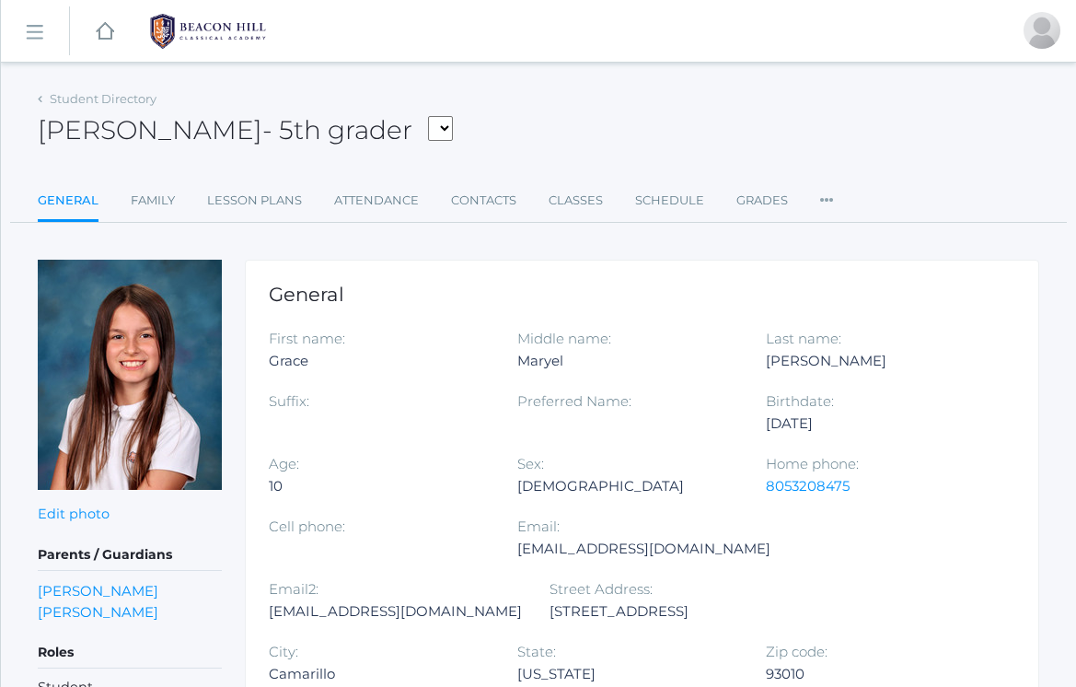  Describe the element at coordinates (103, 98) in the screenshot. I see `a: Student Directory` at that location.